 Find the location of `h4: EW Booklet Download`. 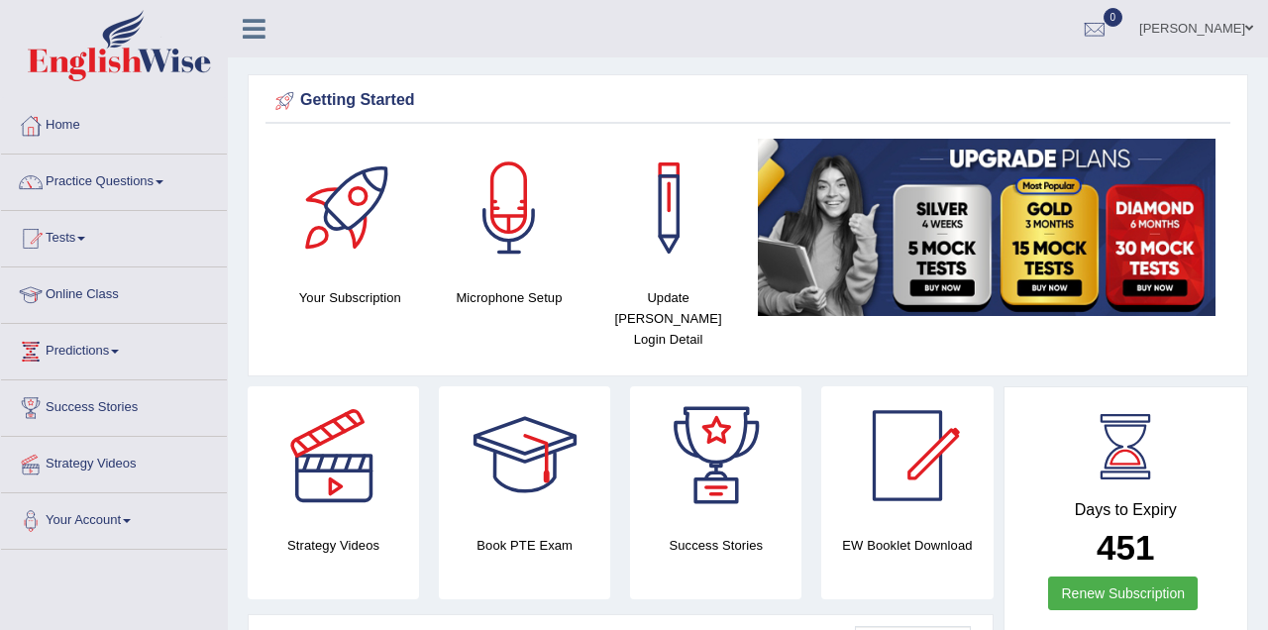

h4: EW Booklet Download is located at coordinates (906, 545).